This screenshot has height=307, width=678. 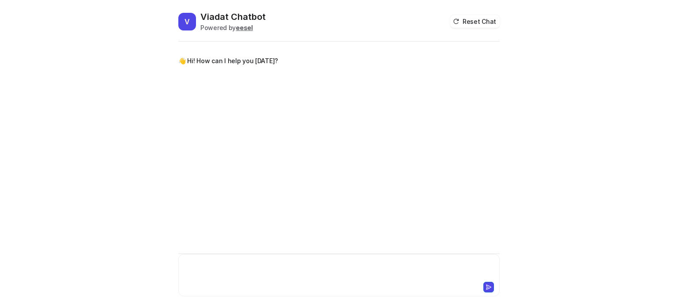 I want to click on b: eesel, so click(x=244, y=27).